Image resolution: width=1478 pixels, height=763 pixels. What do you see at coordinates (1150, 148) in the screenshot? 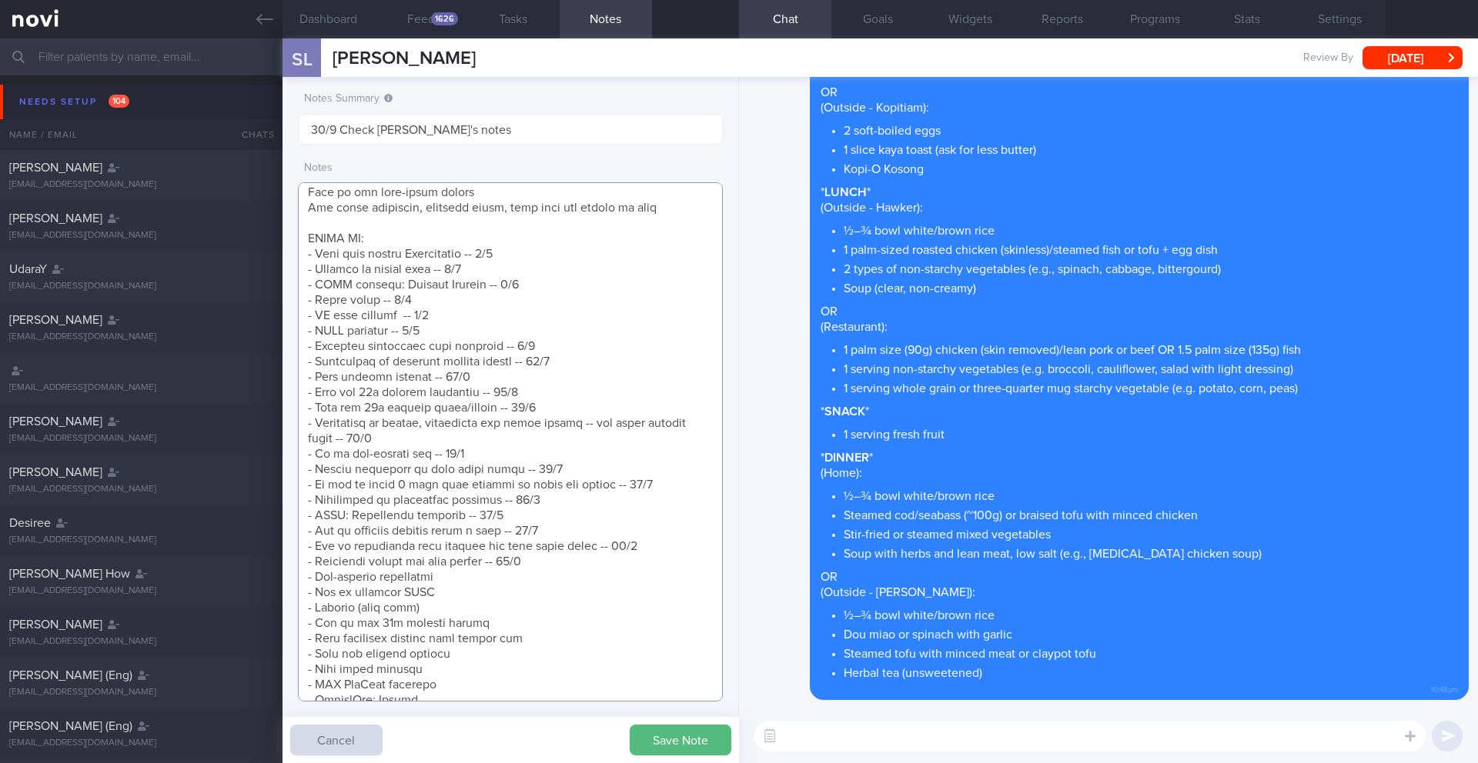
I see `li: 1 slice kaya toast (ask for less butter)` at bounding box center [1150, 148].